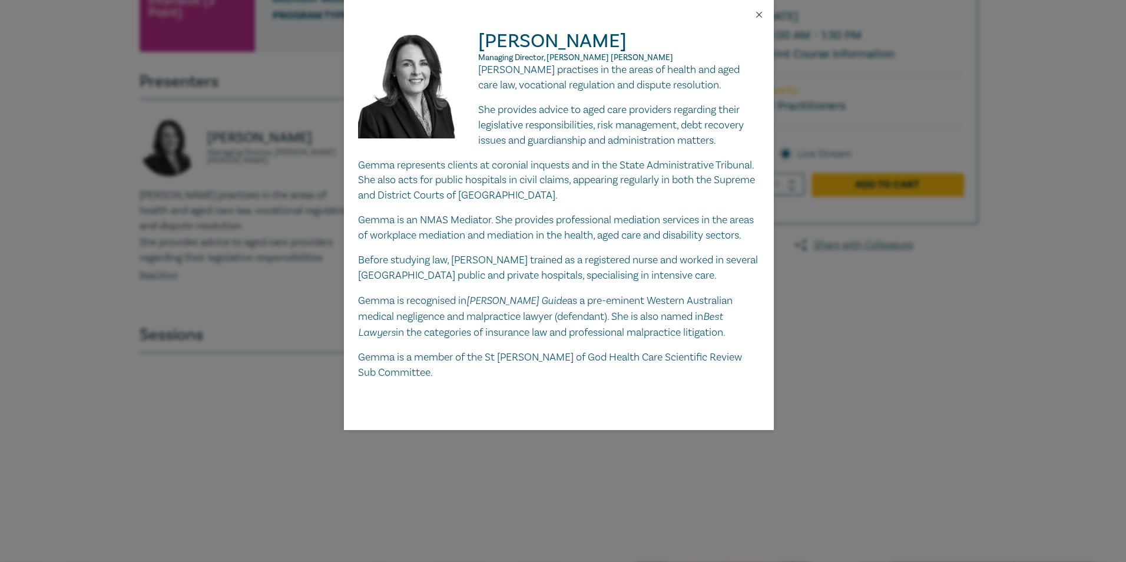 The width and height of the screenshot is (1126, 562). Describe the element at coordinates (759, 15) in the screenshot. I see `button: Close` at that location.